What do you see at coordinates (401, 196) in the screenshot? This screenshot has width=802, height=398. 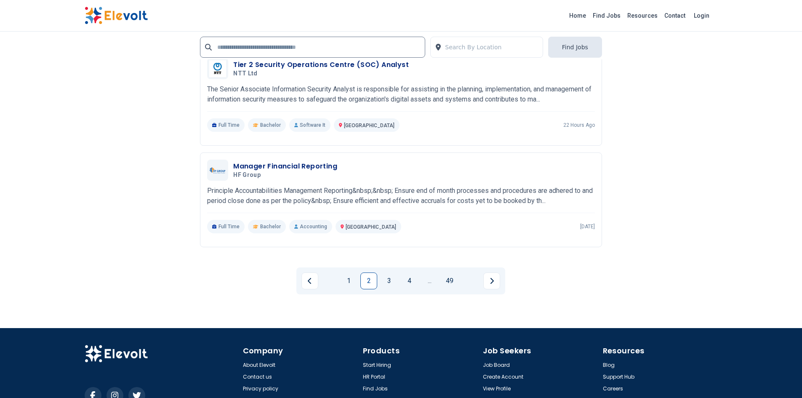 I see `a: HF GroupManager Financial ReportingHF GroupPrinciple Accountabilities Management Reporting&nbsp;&...` at bounding box center [401, 196].